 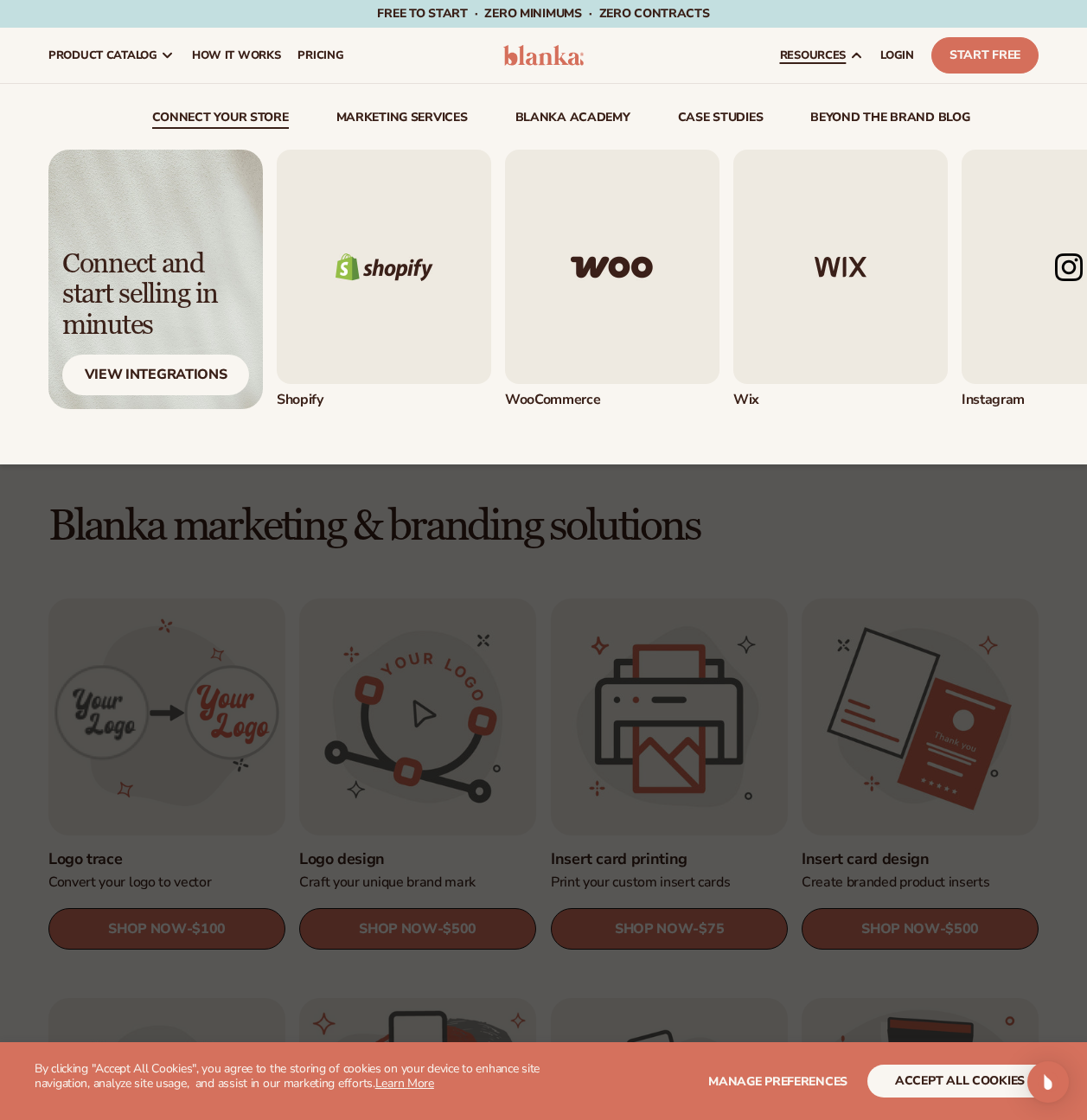 What do you see at coordinates (320, 56) in the screenshot?
I see `span: pricing` at bounding box center [320, 56].